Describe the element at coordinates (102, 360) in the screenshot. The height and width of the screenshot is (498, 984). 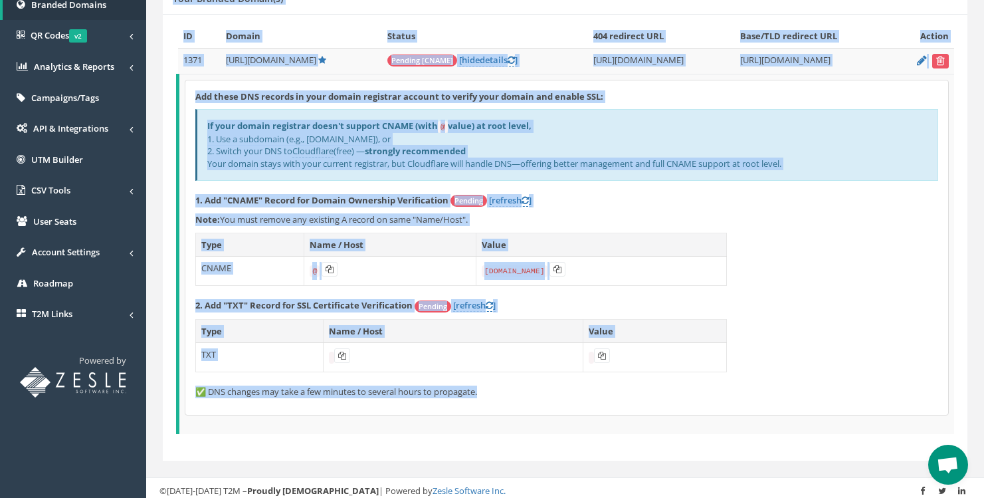
I see `span: Powered by` at that location.